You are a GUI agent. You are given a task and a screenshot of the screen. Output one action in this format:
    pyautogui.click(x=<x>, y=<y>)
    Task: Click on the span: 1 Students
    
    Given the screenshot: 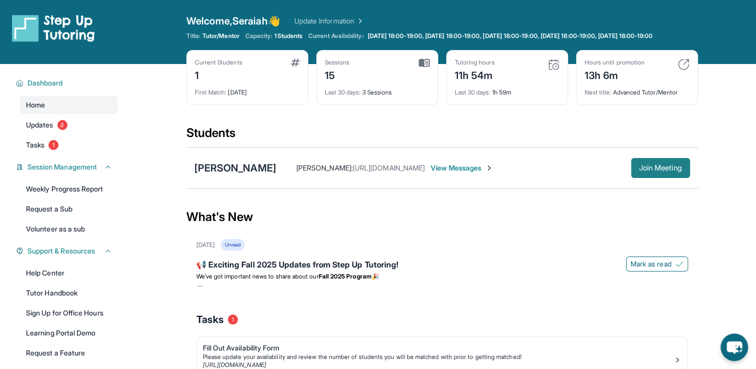 What is the action you would take?
    pyautogui.click(x=288, y=36)
    